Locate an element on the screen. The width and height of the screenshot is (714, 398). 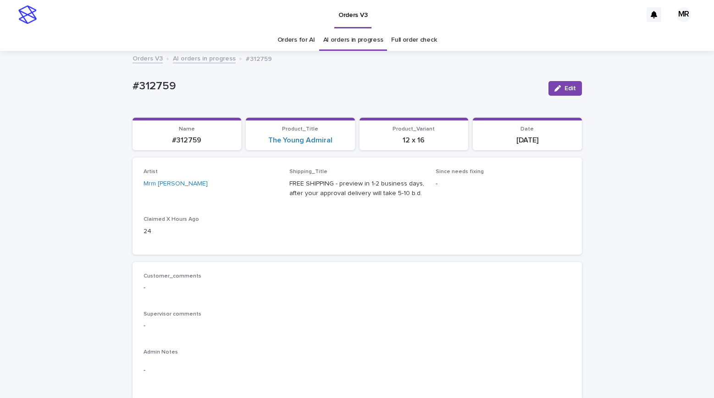
a: The Young Admiral is located at coordinates (300, 140).